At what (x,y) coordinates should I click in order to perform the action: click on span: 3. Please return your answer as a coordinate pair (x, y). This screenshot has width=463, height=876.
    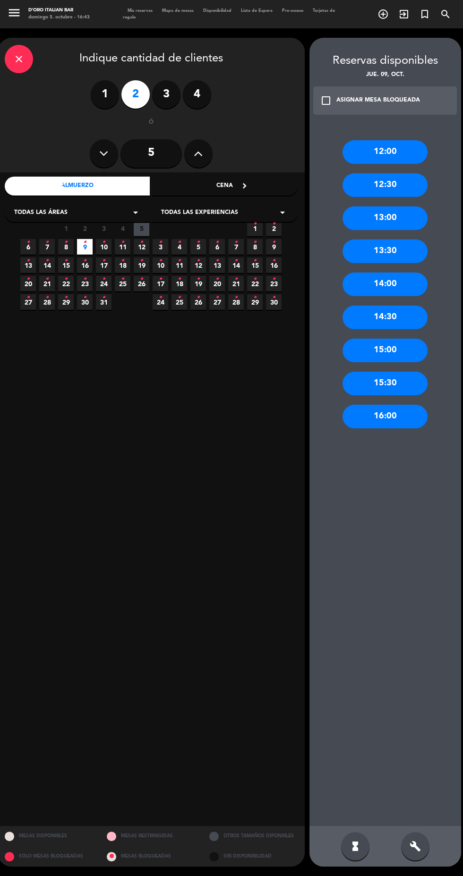
    Looking at the image, I should click on (160, 246).